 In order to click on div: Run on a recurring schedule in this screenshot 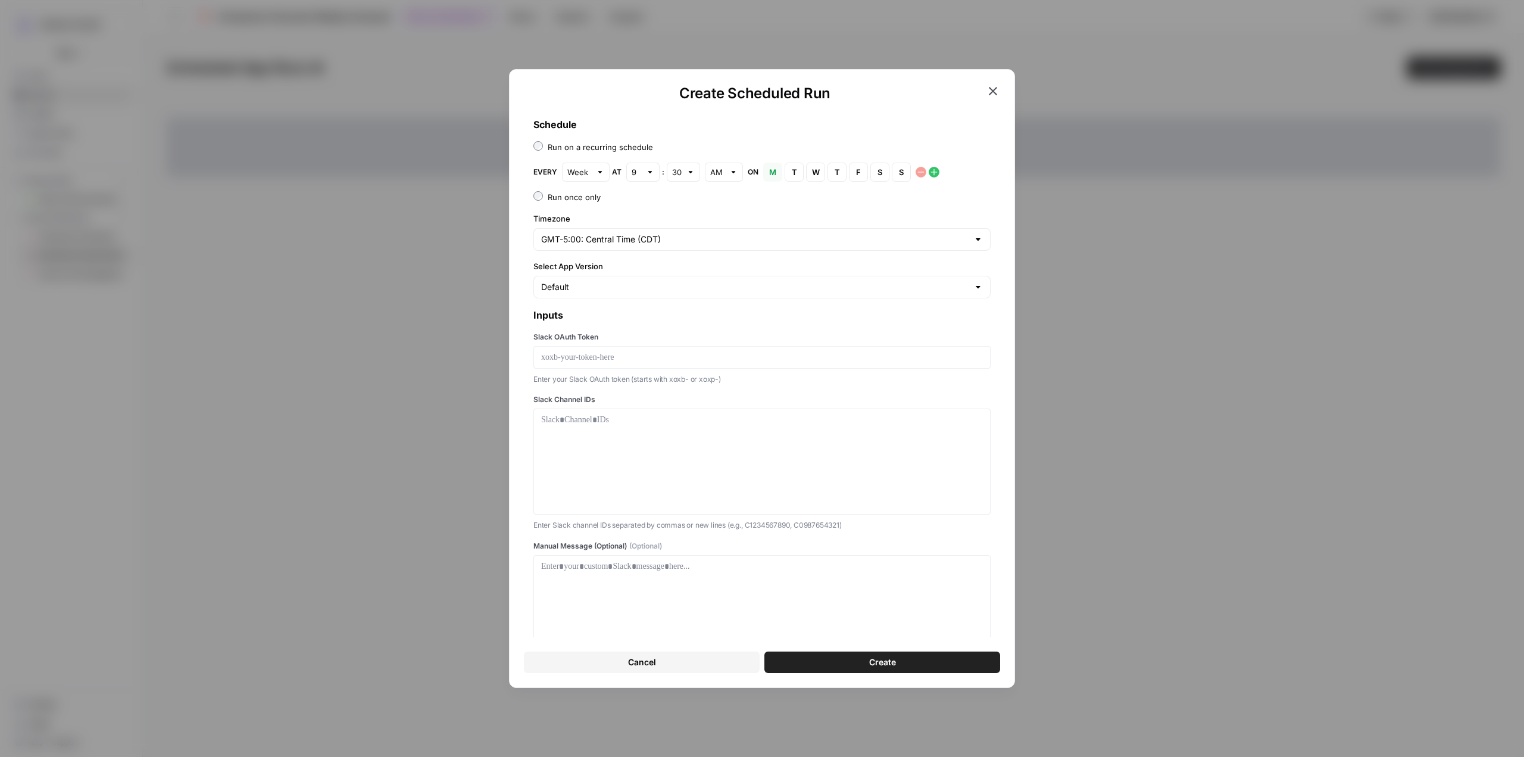, I will do `click(600, 147)`.